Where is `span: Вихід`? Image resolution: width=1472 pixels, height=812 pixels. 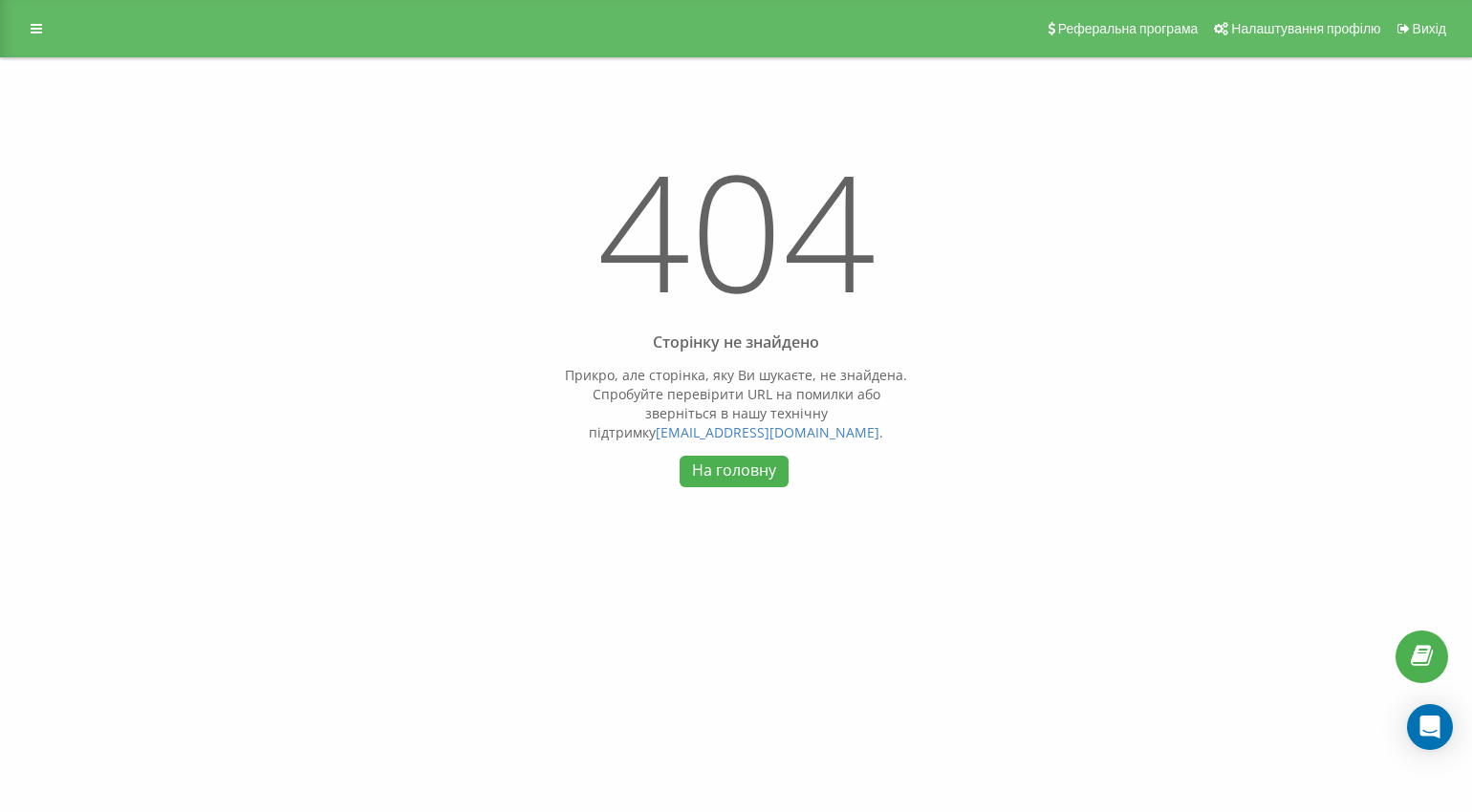 span: Вихід is located at coordinates (1429, 28).